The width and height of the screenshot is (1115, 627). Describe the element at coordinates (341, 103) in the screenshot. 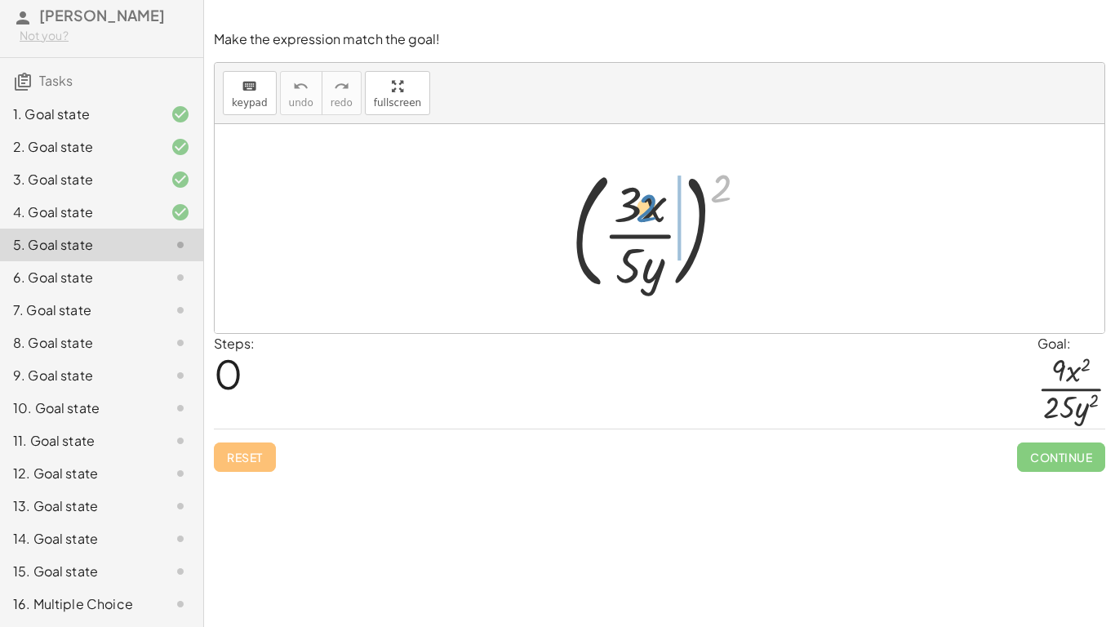

I see `span: redo` at that location.